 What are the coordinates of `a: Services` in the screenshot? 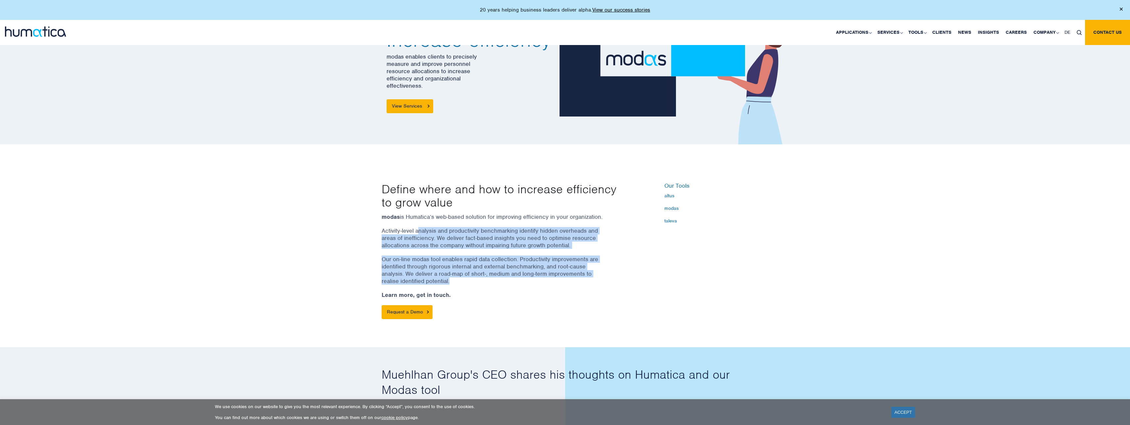 It's located at (890, 32).